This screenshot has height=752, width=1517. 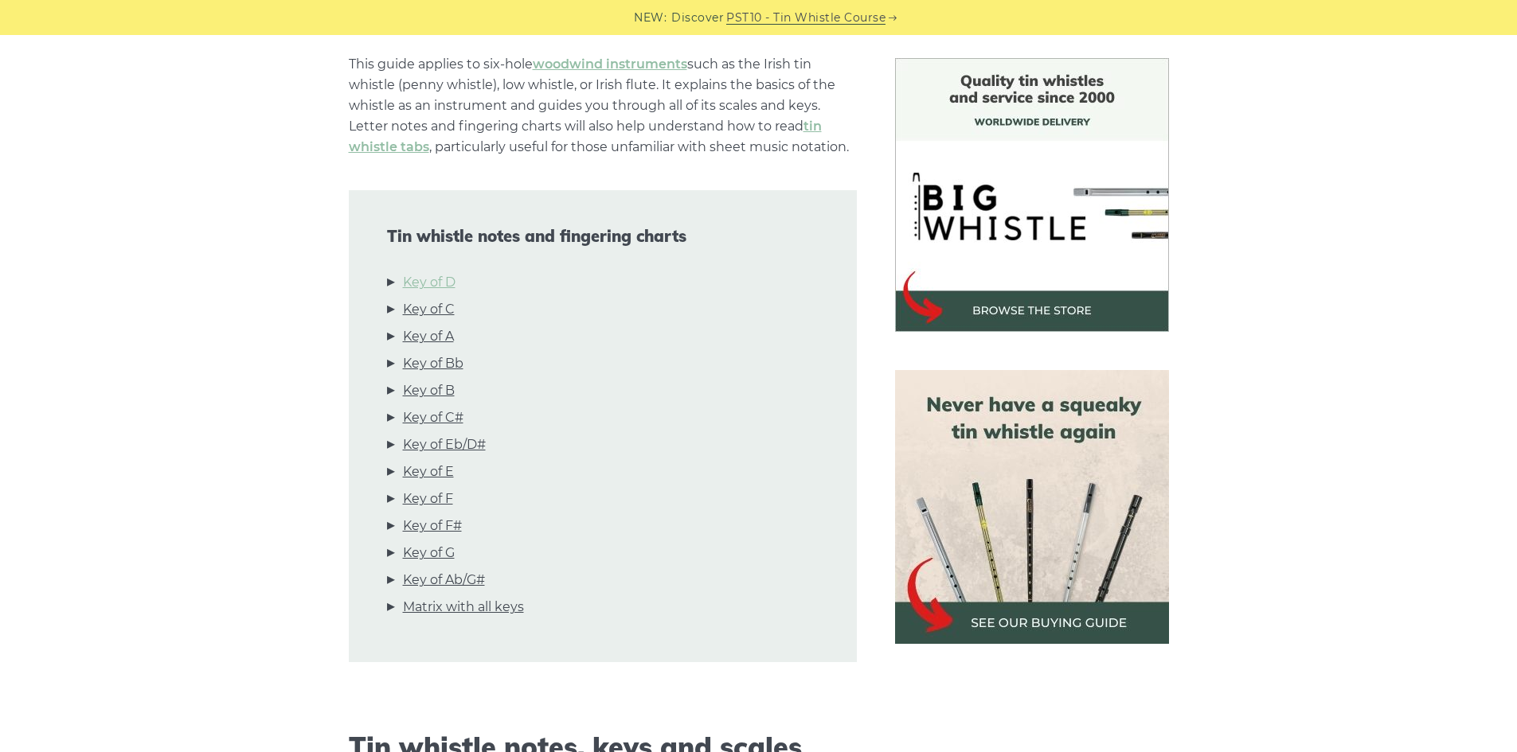 What do you see at coordinates (433, 418) in the screenshot?
I see `a: Key of C#` at bounding box center [433, 418].